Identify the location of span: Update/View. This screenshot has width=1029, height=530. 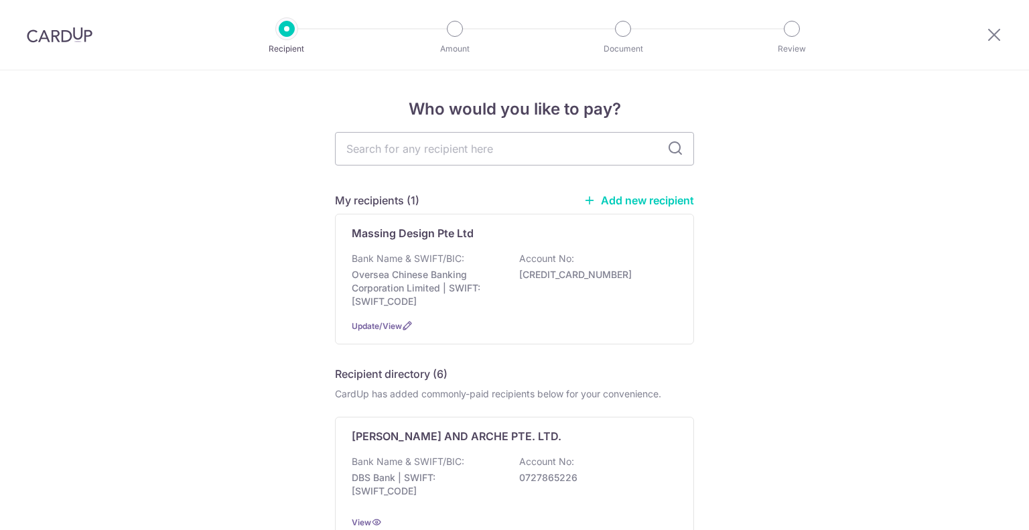
(376, 326).